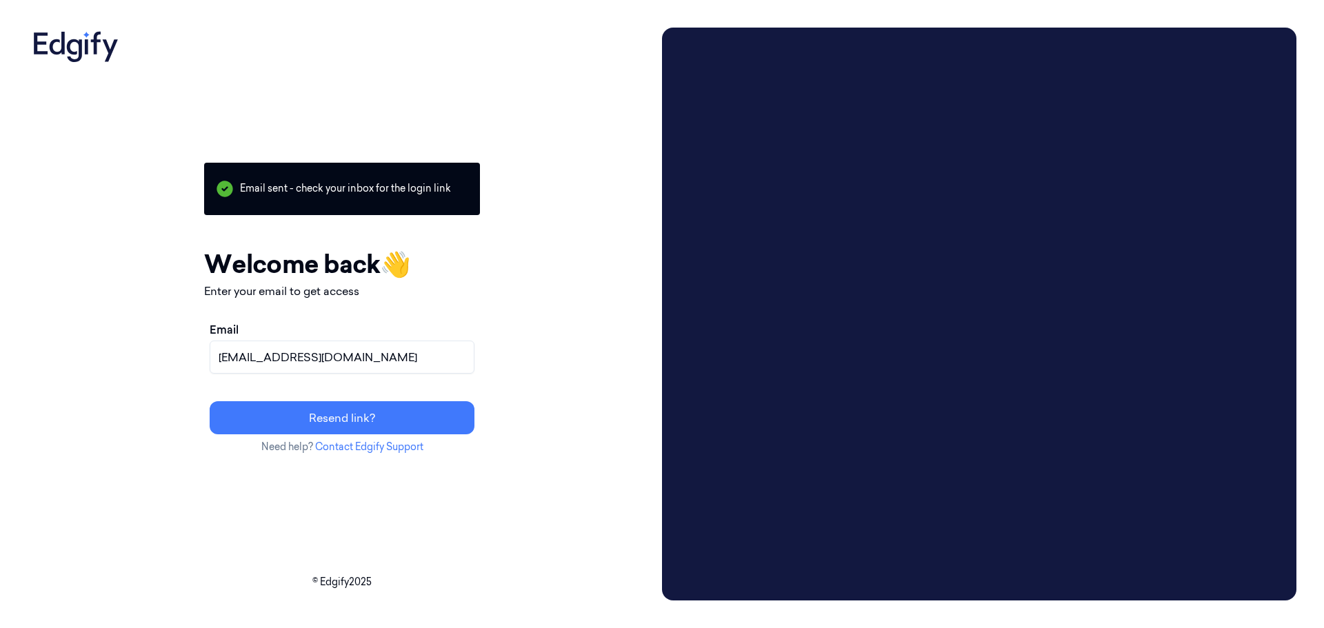  What do you see at coordinates (342, 418) in the screenshot?
I see `button: Resend link?` at bounding box center [342, 418].